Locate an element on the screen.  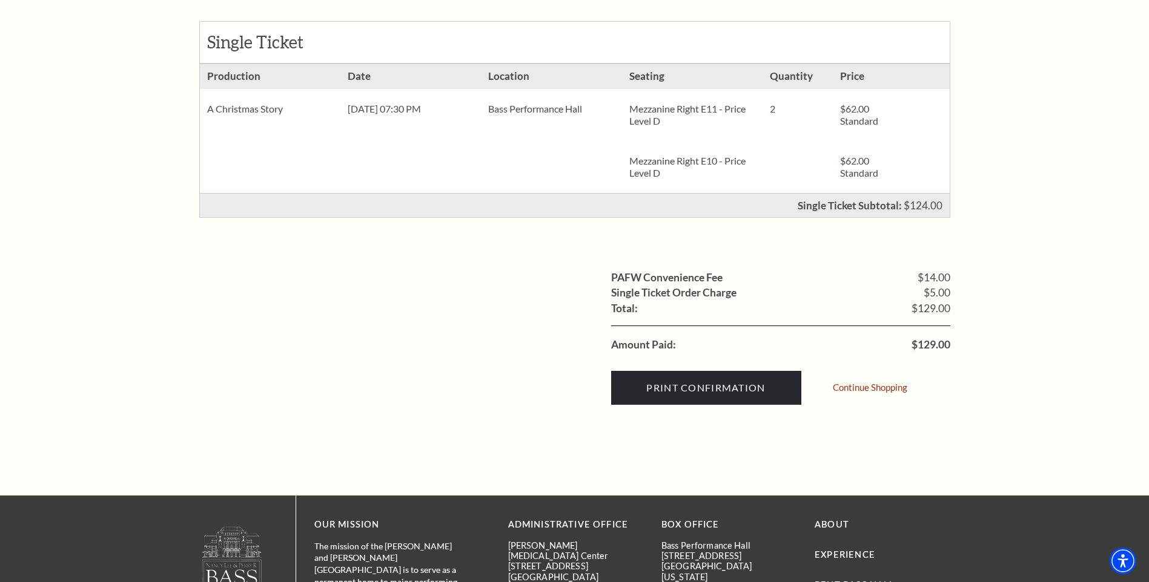
h3: Date is located at coordinates (410, 76).